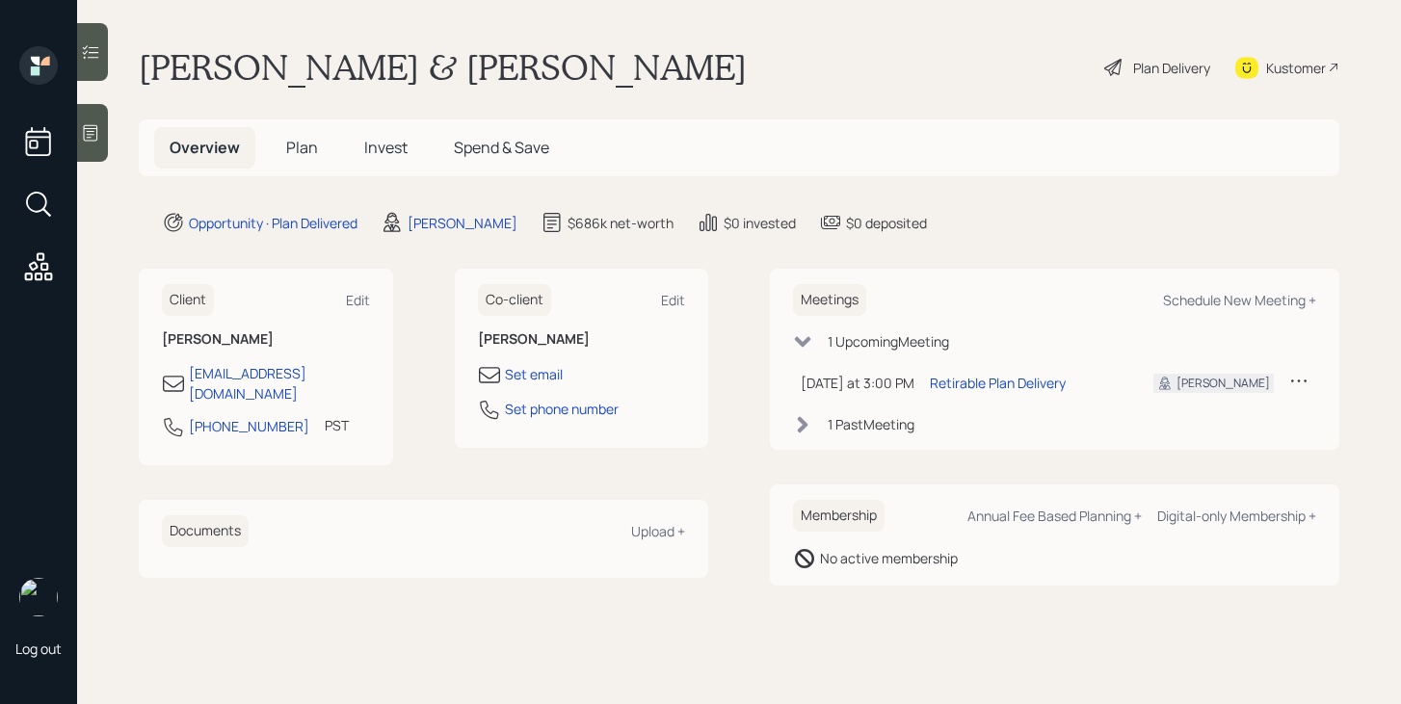 This screenshot has width=1401, height=704. I want to click on img: michael-russo-headshot.png, so click(39, 597).